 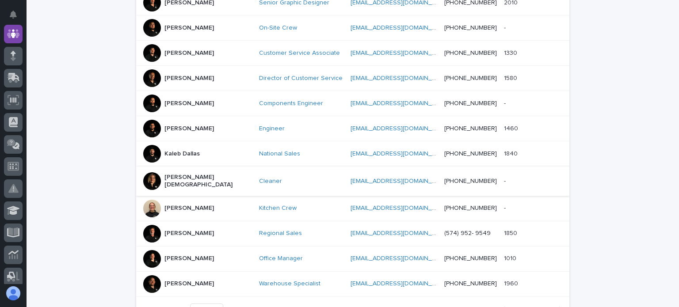 What do you see at coordinates (182, 154) in the screenshot?
I see `p: Kaleb Dallas` at bounding box center [182, 154].